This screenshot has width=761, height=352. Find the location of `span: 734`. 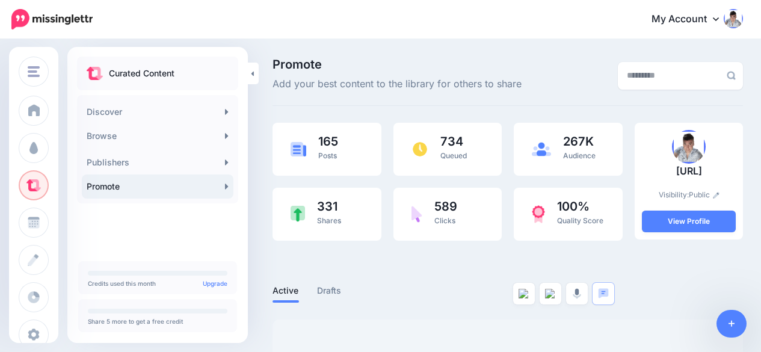

span: 734 is located at coordinates (454, 141).